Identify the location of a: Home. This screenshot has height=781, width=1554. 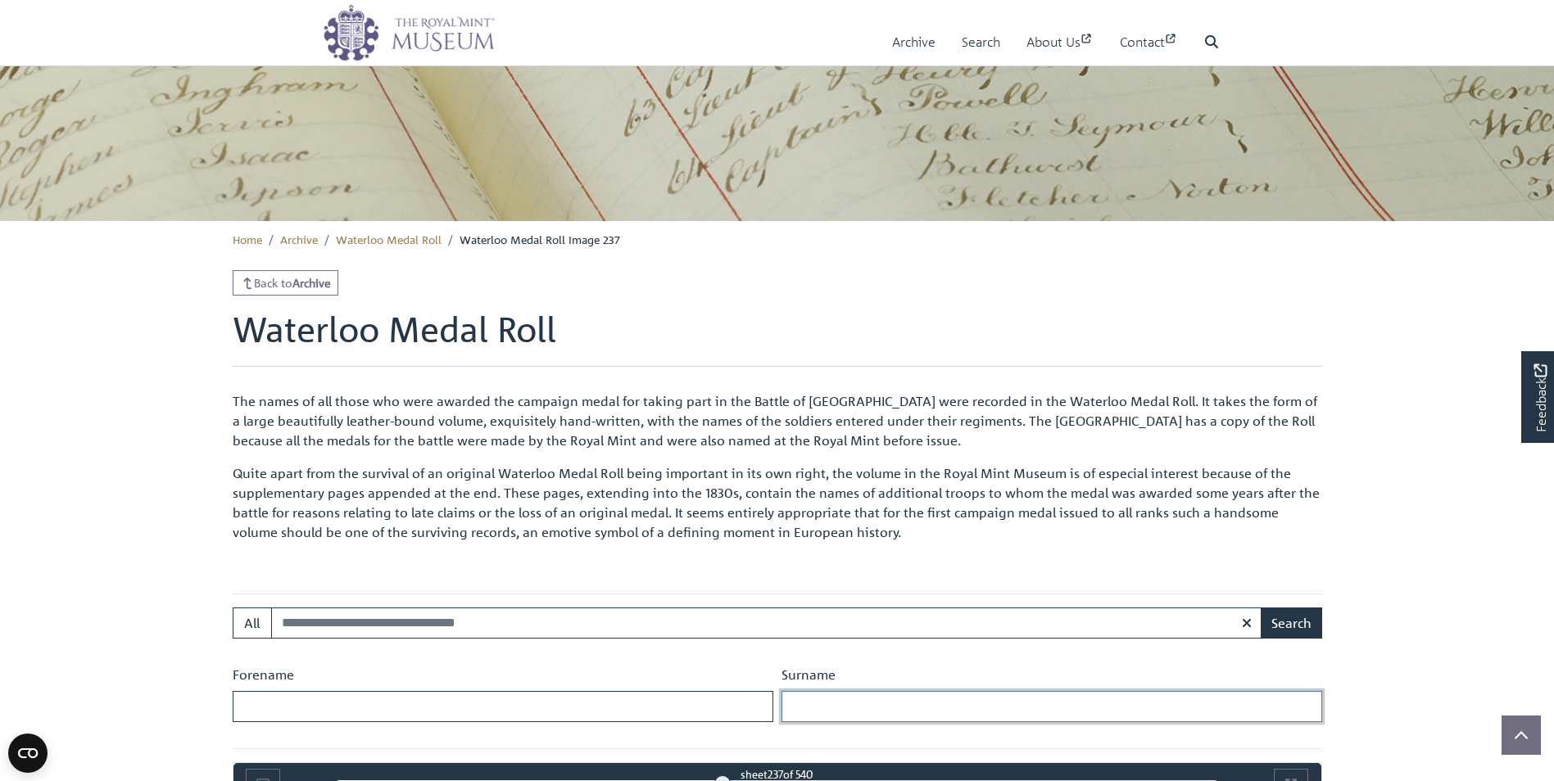
(247, 239).